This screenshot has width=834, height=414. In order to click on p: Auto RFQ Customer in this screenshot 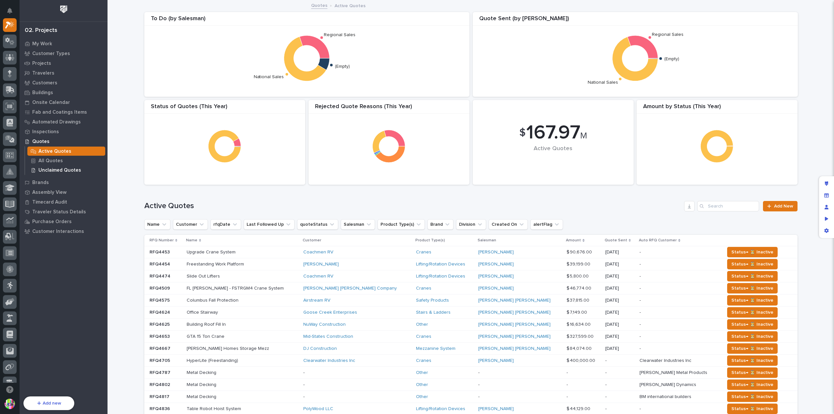, I will do `click(658, 240)`.